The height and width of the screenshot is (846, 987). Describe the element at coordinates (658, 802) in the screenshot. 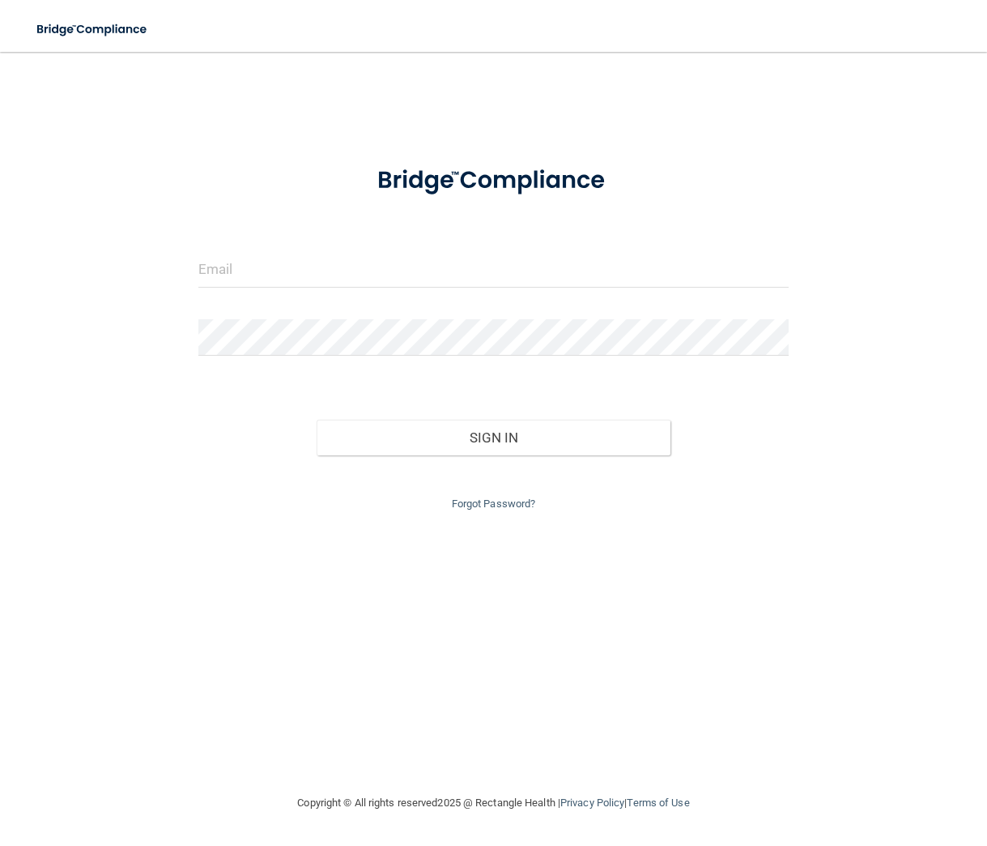

I see `a: Terms of Use` at that location.